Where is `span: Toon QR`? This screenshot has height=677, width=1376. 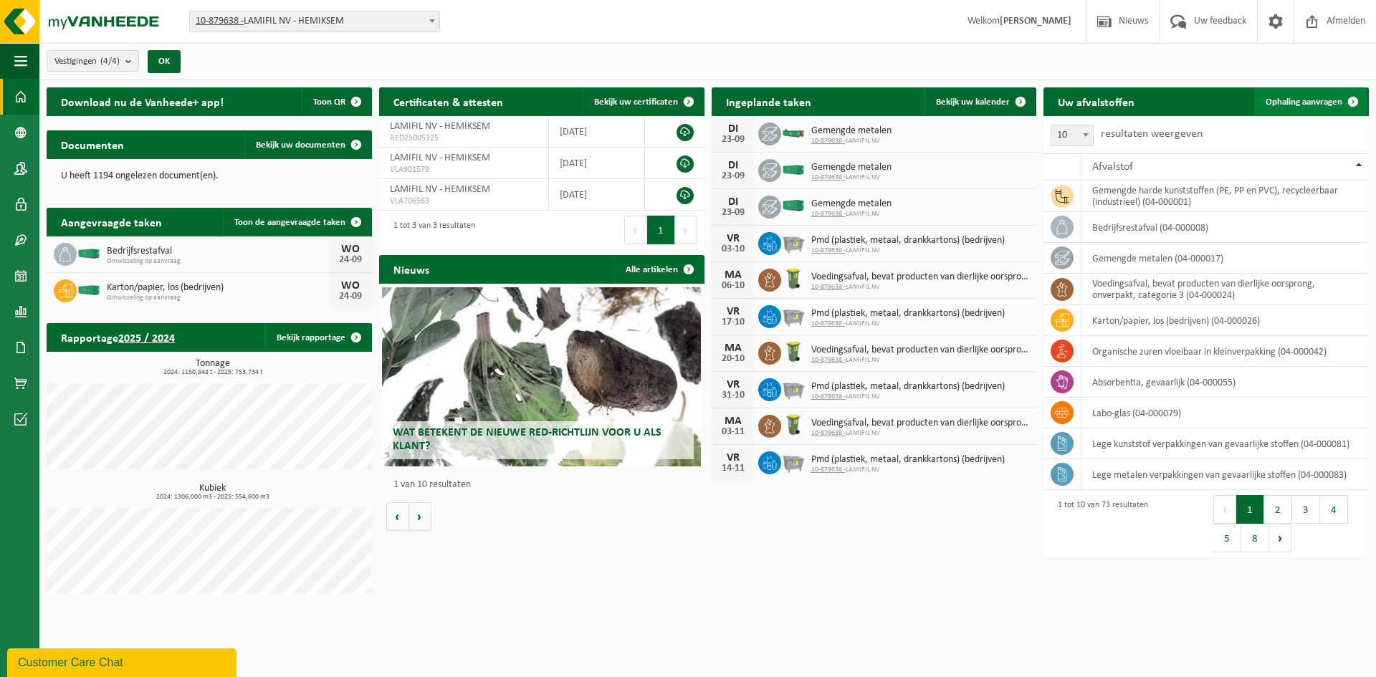
span: Toon QR is located at coordinates (329, 102).